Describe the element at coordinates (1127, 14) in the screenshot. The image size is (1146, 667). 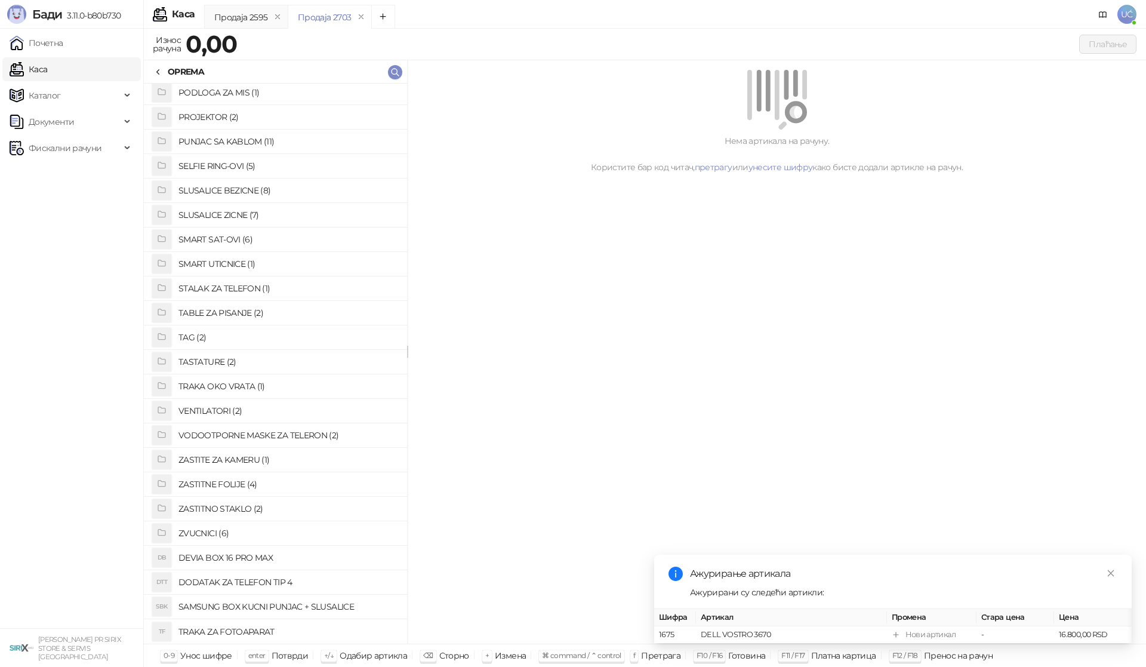
I see `span: UĆ` at that location.